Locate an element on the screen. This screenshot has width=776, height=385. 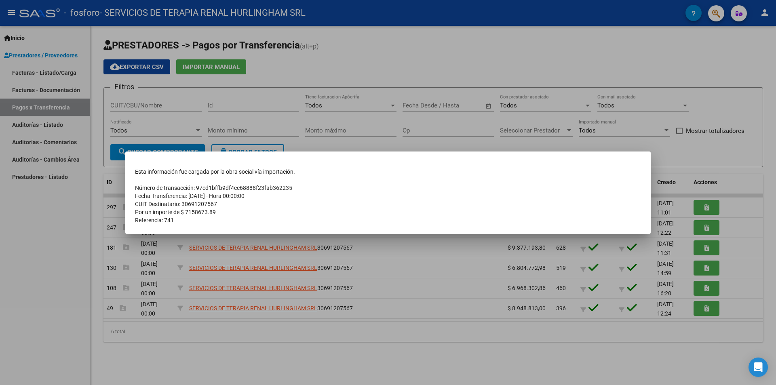
td: Número de transacción: 97ed1bffb9df4ce68888f23fab362235 is located at coordinates (388, 188).